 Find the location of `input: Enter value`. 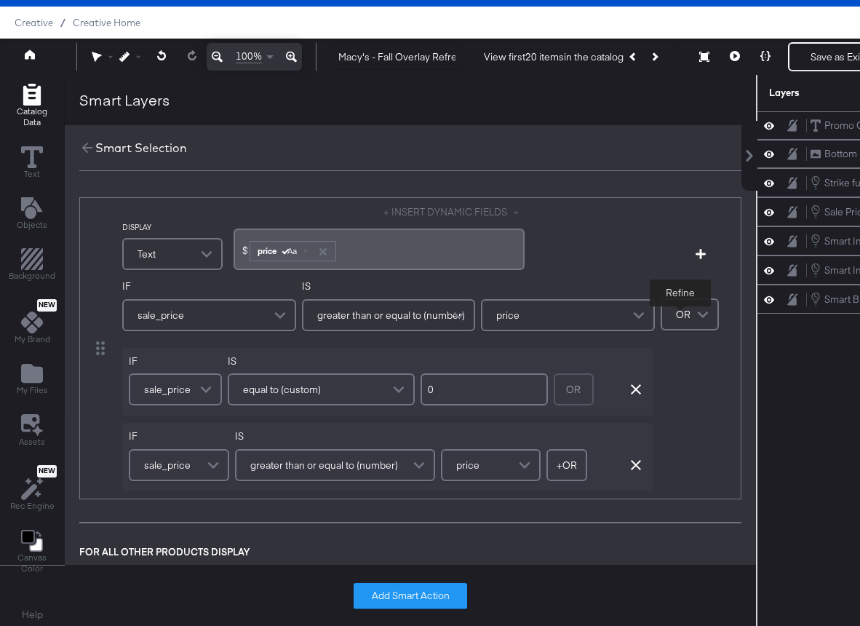

input: Enter value is located at coordinates (484, 389).